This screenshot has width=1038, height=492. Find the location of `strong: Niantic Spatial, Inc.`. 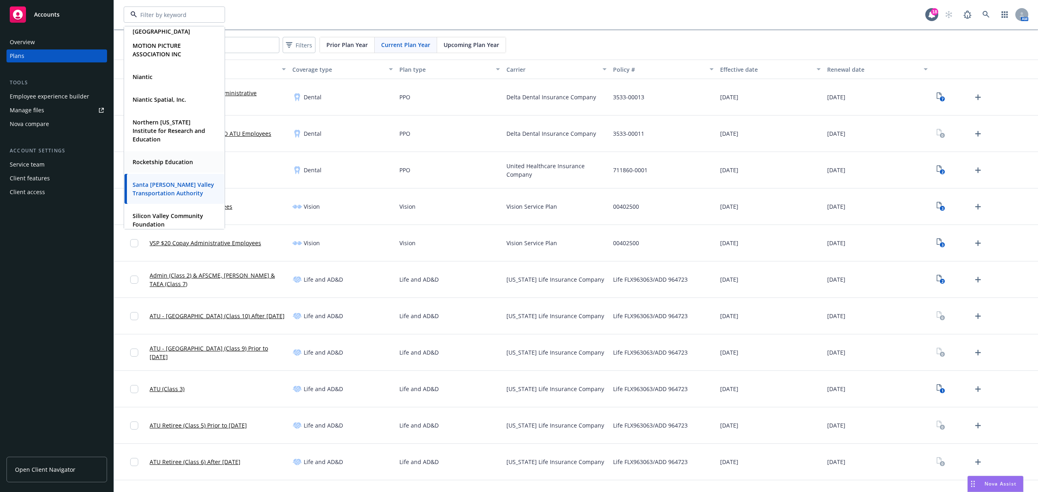

strong: Niantic Spatial, Inc. is located at coordinates (159, 99).